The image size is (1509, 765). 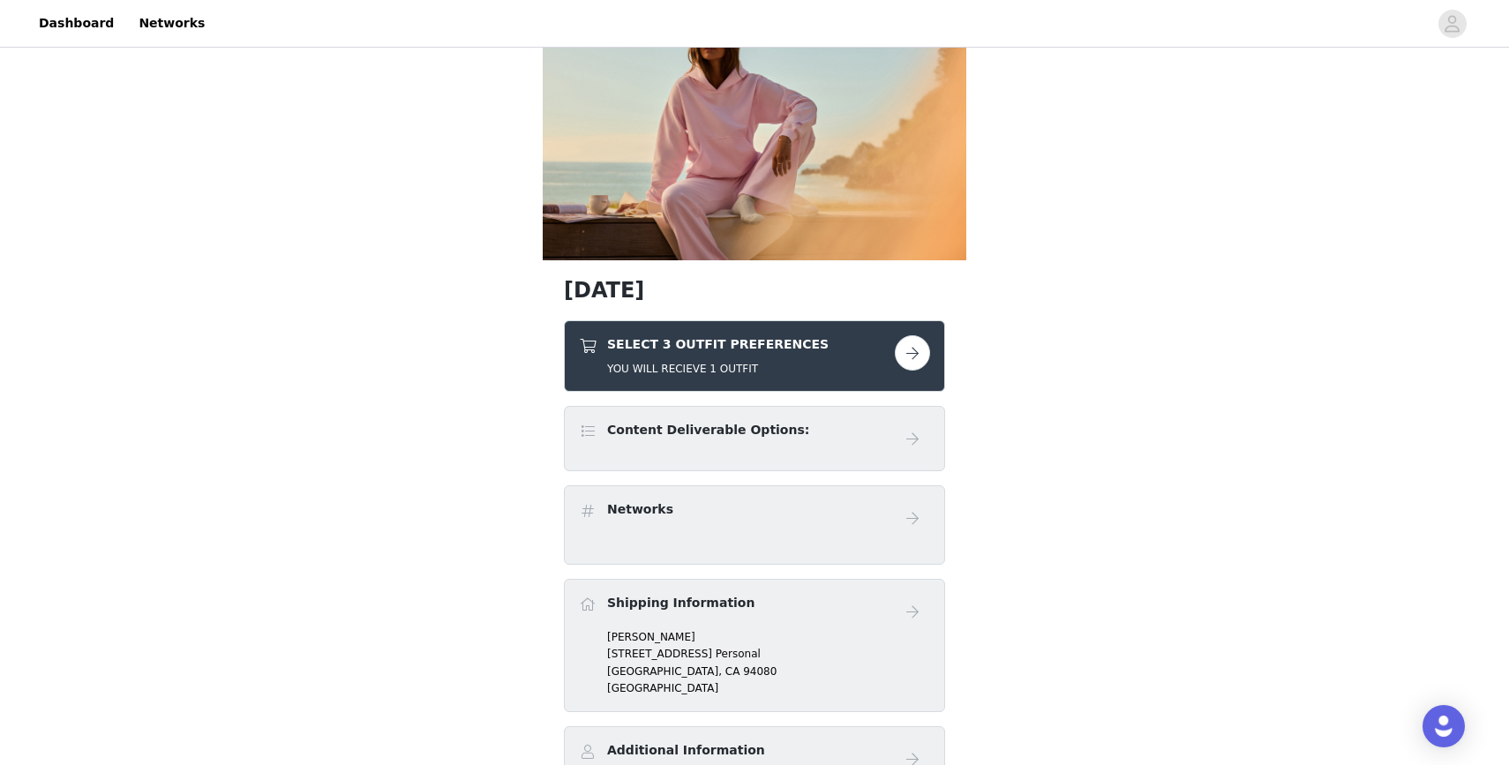 What do you see at coordinates (755, 645) in the screenshot?
I see `div: Shipping Information` at bounding box center [755, 645].